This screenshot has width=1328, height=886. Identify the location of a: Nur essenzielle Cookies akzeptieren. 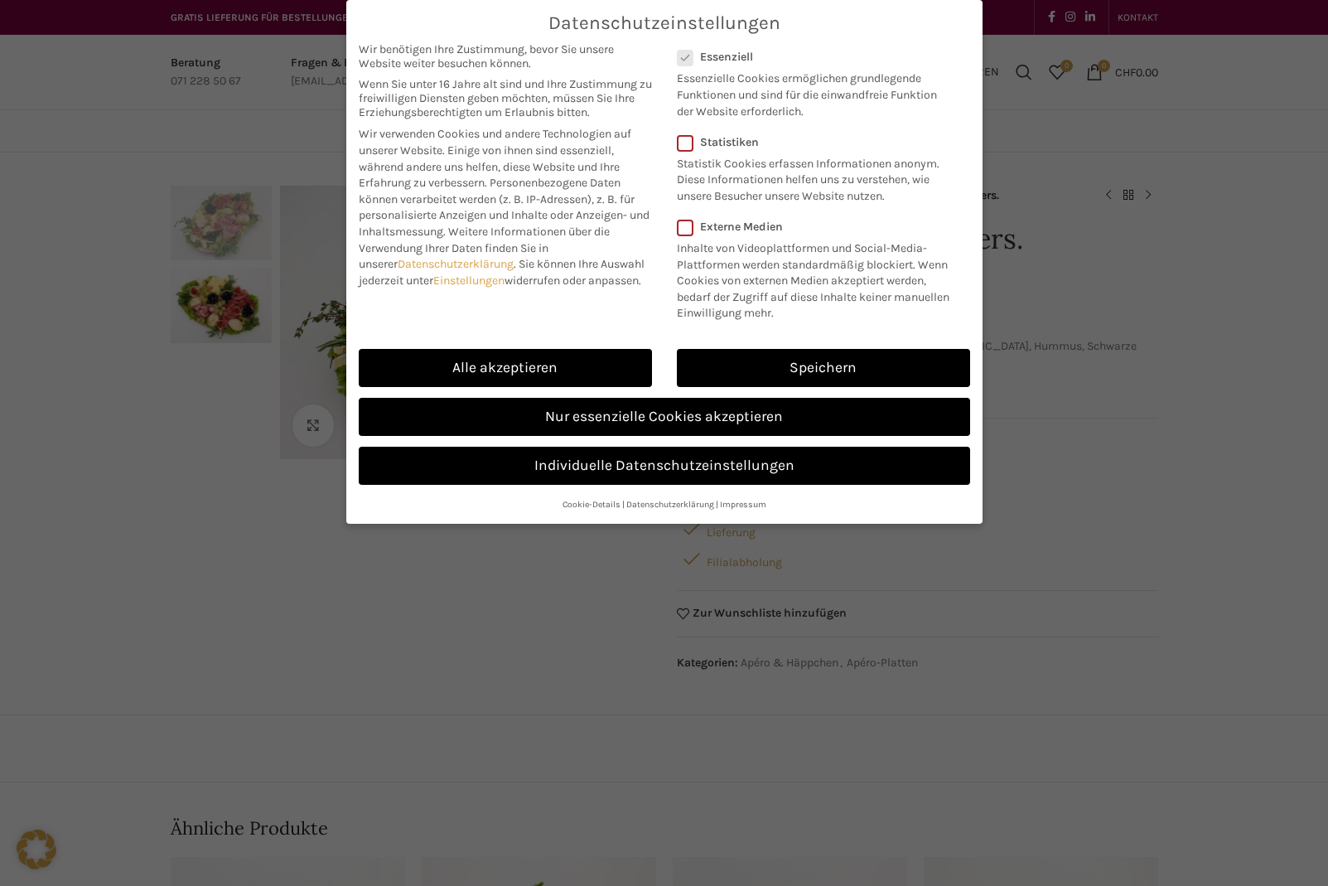
(665, 417).